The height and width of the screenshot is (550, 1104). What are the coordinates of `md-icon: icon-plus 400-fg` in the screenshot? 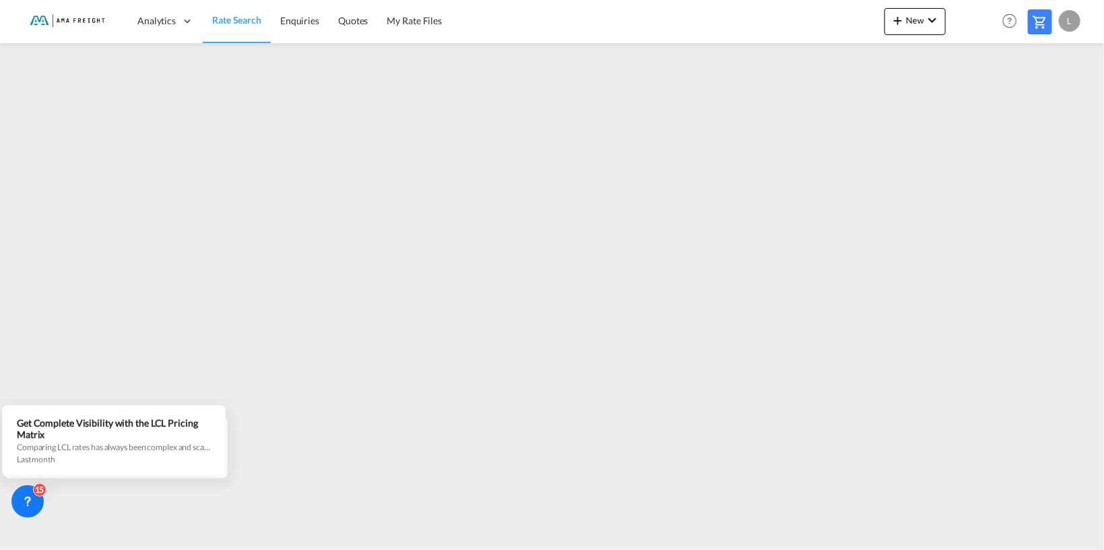 It's located at (898, 20).